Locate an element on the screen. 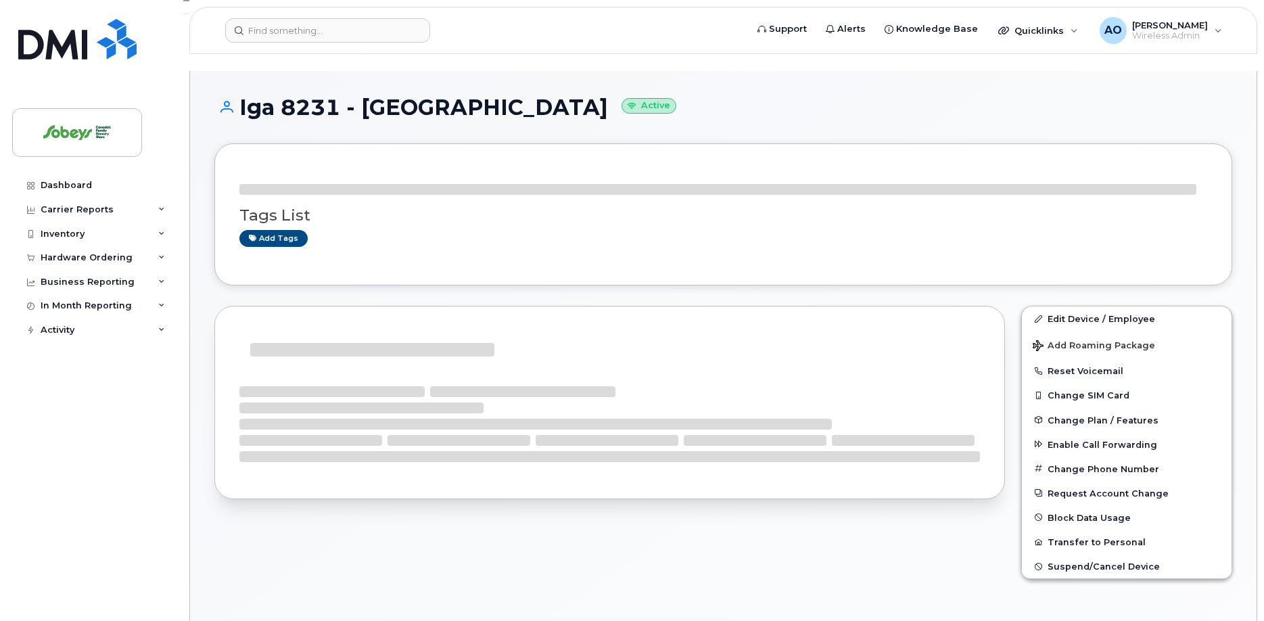 Image resolution: width=1264 pixels, height=621 pixels. button: Transfer to Personal is located at coordinates (1127, 542).